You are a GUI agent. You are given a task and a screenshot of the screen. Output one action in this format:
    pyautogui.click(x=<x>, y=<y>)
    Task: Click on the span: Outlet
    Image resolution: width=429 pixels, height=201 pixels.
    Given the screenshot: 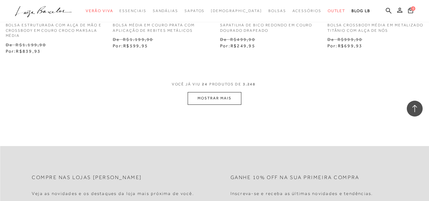 What is the action you would take?
    pyautogui.click(x=337, y=11)
    